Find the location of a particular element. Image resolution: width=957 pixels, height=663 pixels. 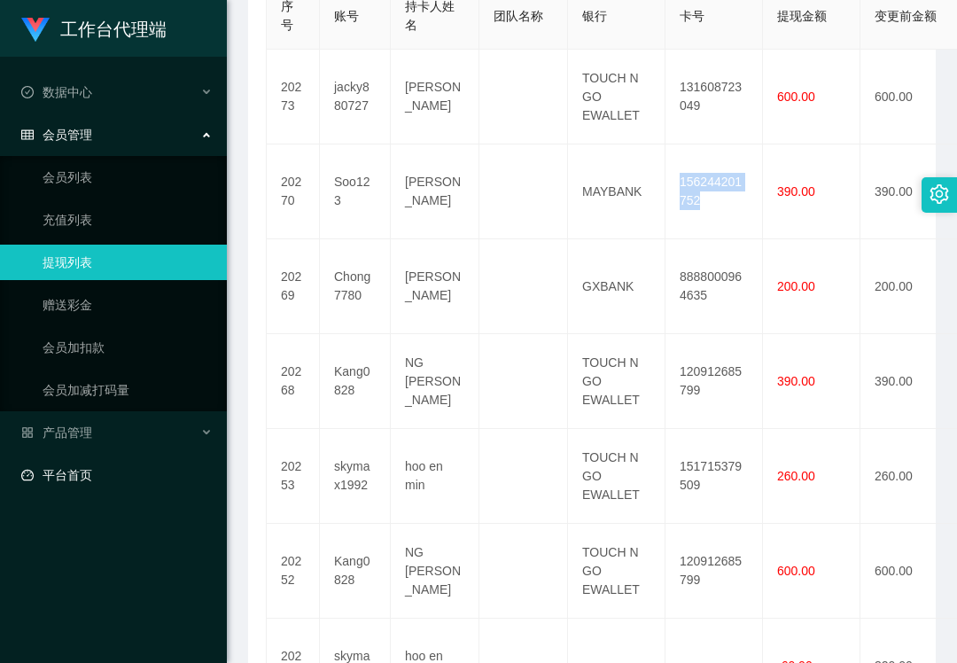

td: 20253 is located at coordinates (293, 476).